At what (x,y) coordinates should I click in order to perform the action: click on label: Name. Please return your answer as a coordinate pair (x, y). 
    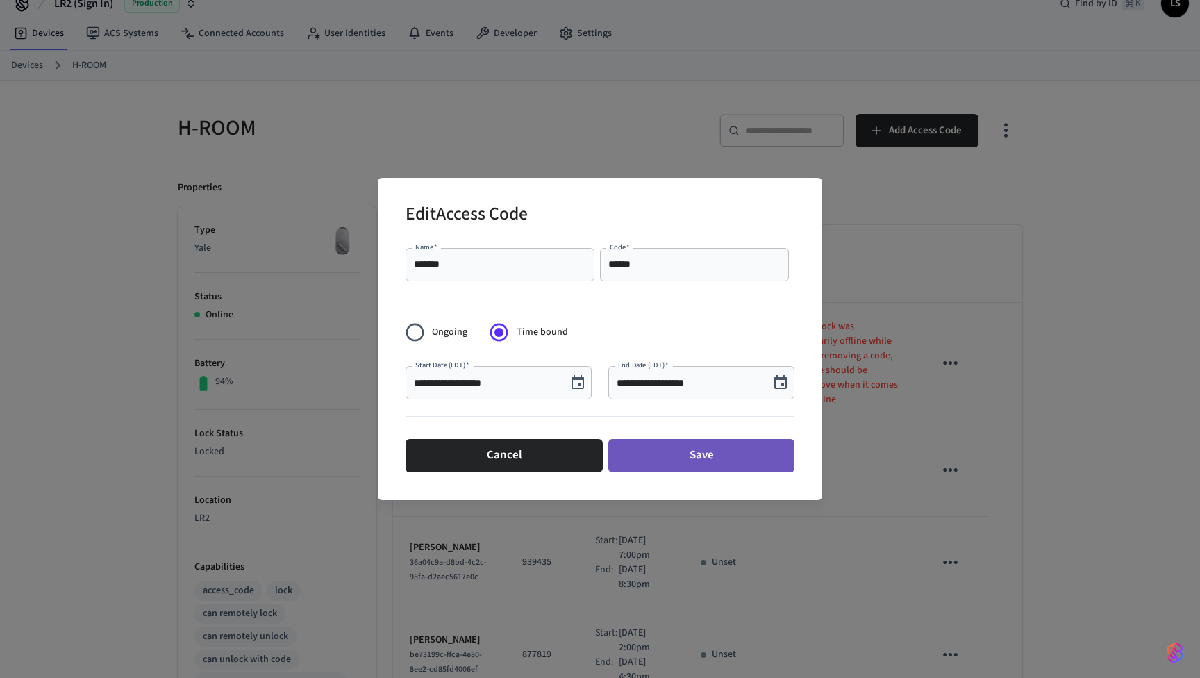
    Looking at the image, I should click on (426, 246).